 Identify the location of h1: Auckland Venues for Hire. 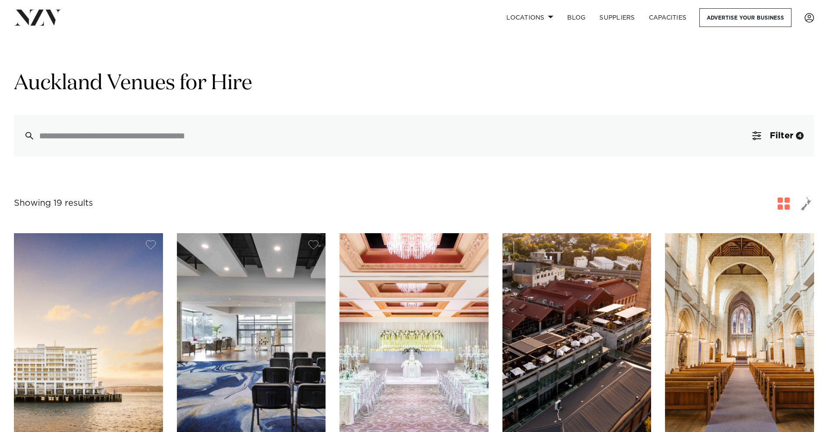
(414, 83).